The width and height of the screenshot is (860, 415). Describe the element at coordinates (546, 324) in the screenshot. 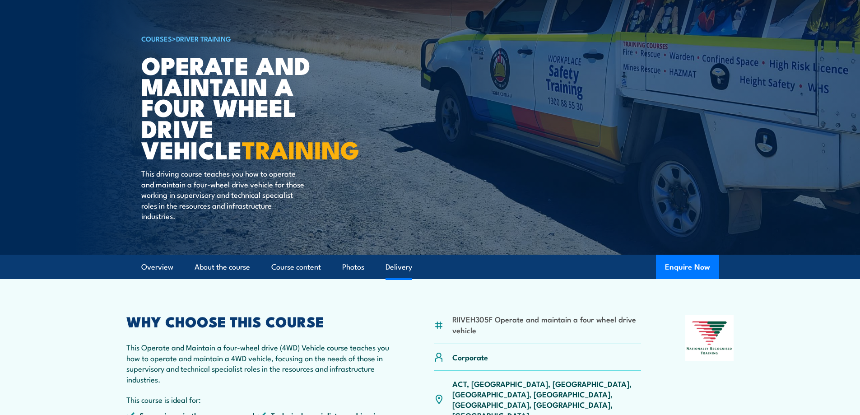

I see `li: RIIVEH305F Operate and maintain a four wheel drive vehicle` at that location.